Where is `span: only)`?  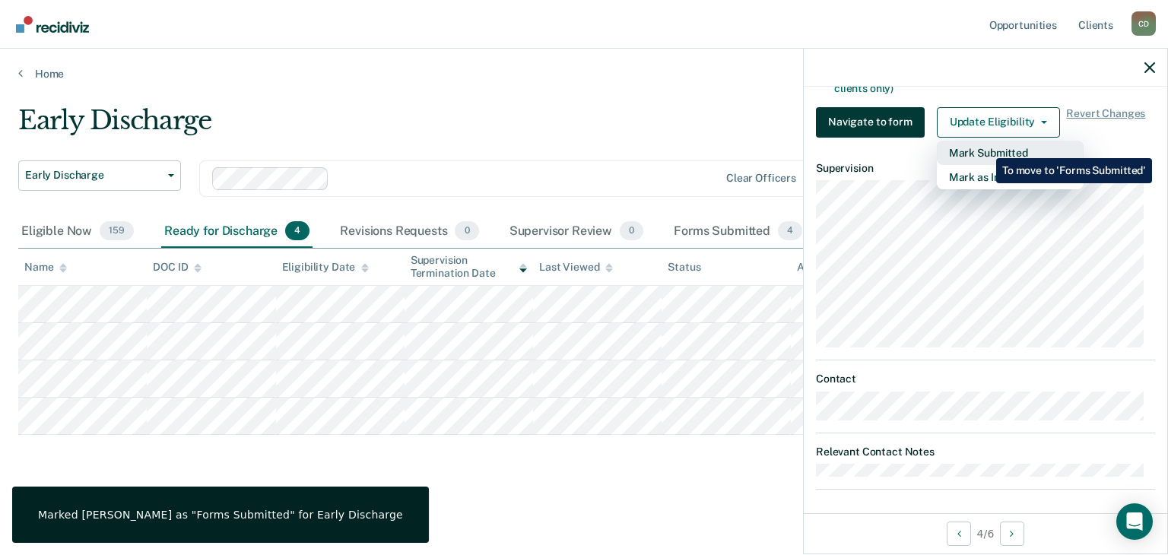
span: only) is located at coordinates (881, 88).